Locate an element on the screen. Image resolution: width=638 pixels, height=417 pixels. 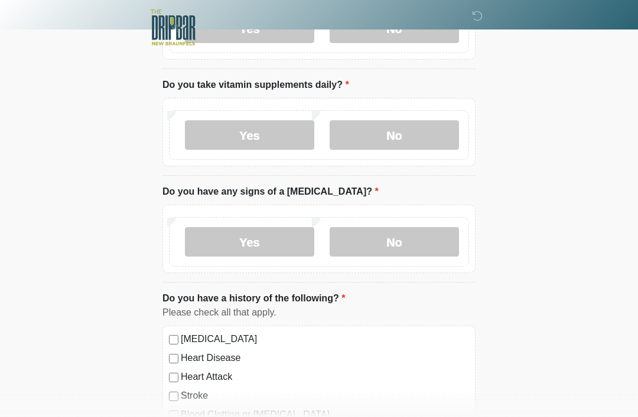
img: The DRIPBaR - New Braunfels Logo is located at coordinates (173, 28).